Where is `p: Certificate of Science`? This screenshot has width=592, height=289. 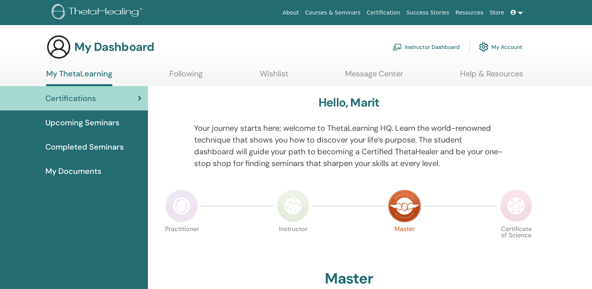
p: Certificate of Science is located at coordinates (516, 242).